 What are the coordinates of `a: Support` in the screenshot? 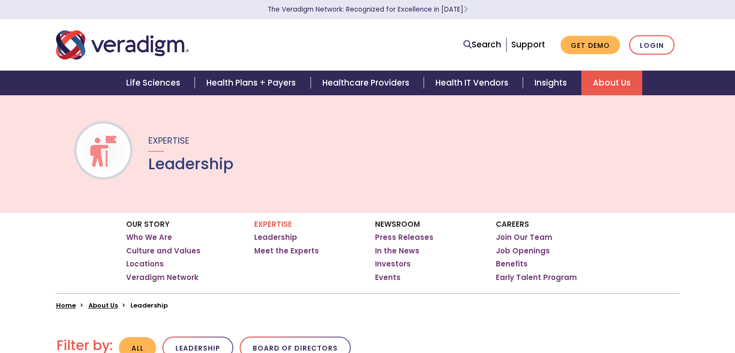 It's located at (528, 44).